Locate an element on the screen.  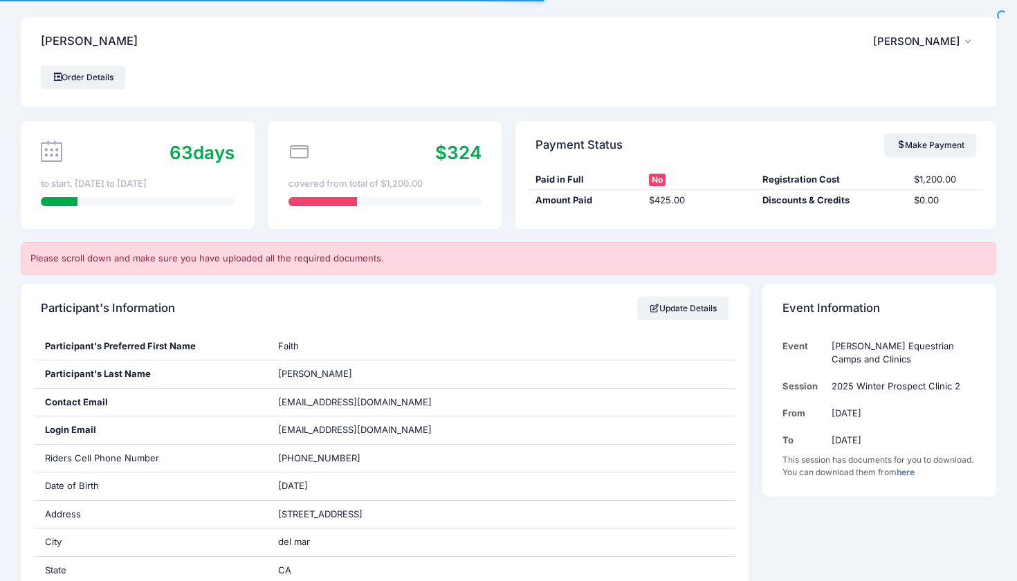
a: here is located at coordinates (906, 472).